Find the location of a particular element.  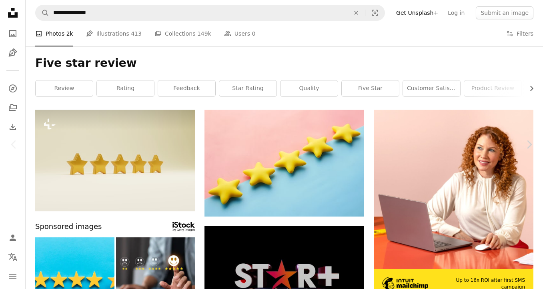

a: star rating is located at coordinates (248, 88).